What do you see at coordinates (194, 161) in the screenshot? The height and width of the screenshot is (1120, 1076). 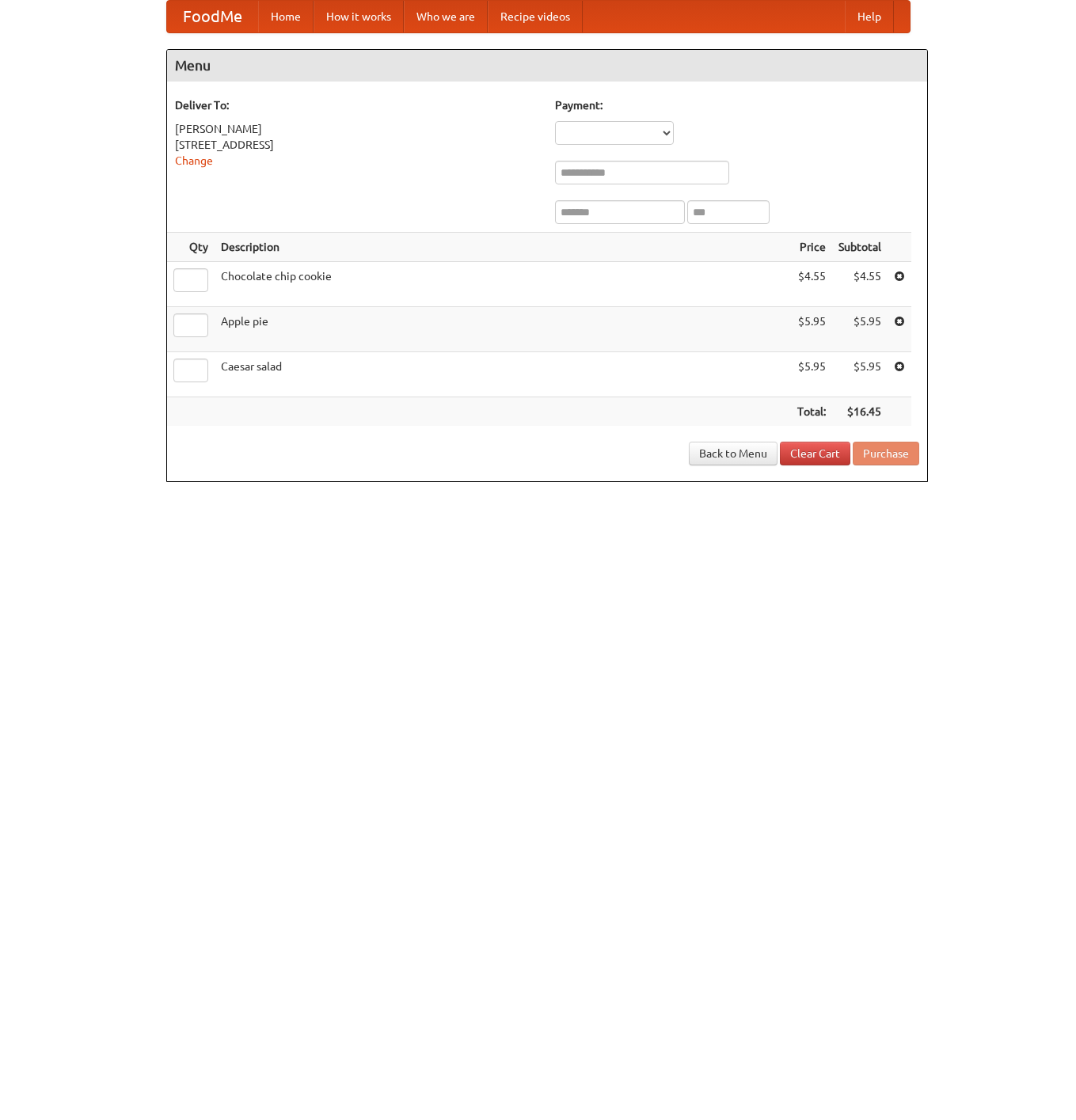 I see `a: Change` at bounding box center [194, 161].